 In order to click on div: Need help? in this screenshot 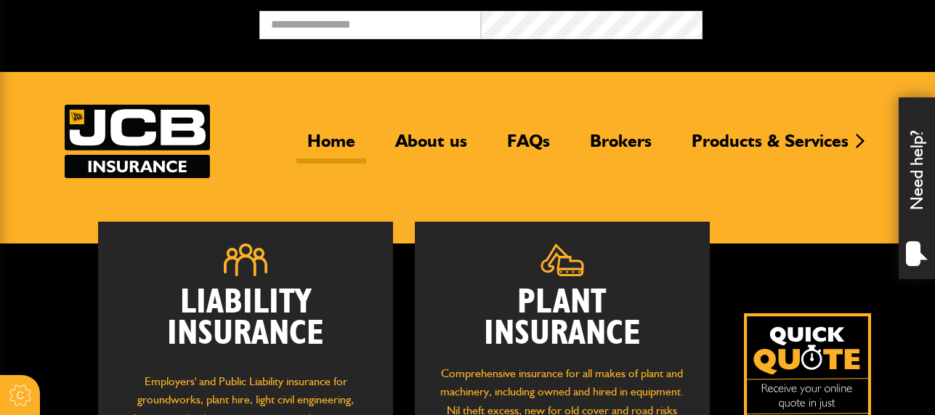, I will do `click(916, 188)`.